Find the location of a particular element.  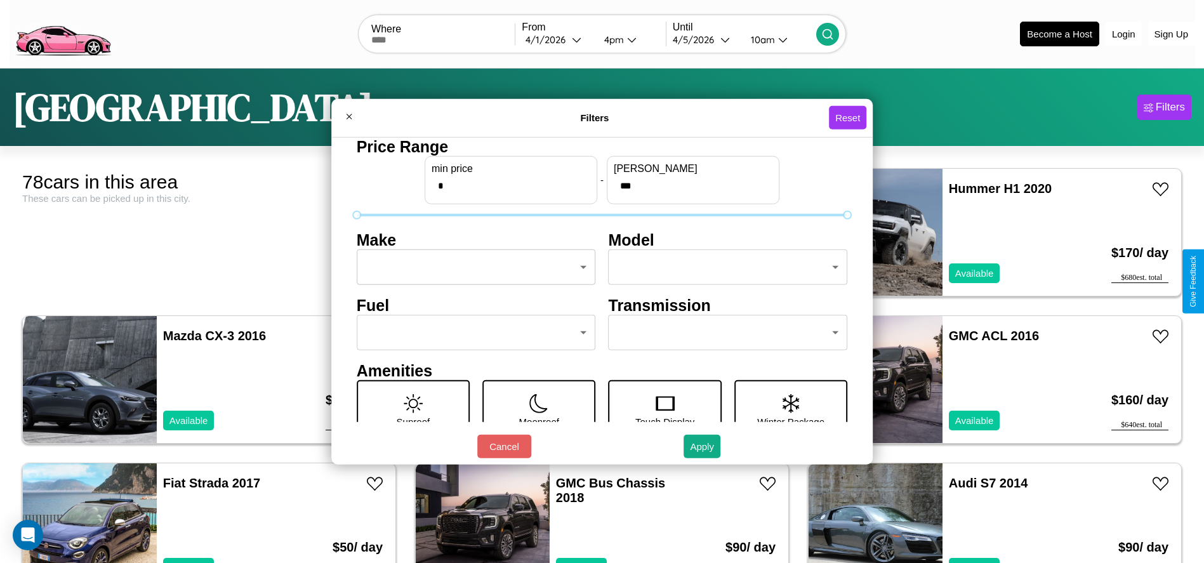

button: Cancel is located at coordinates (504, 446).